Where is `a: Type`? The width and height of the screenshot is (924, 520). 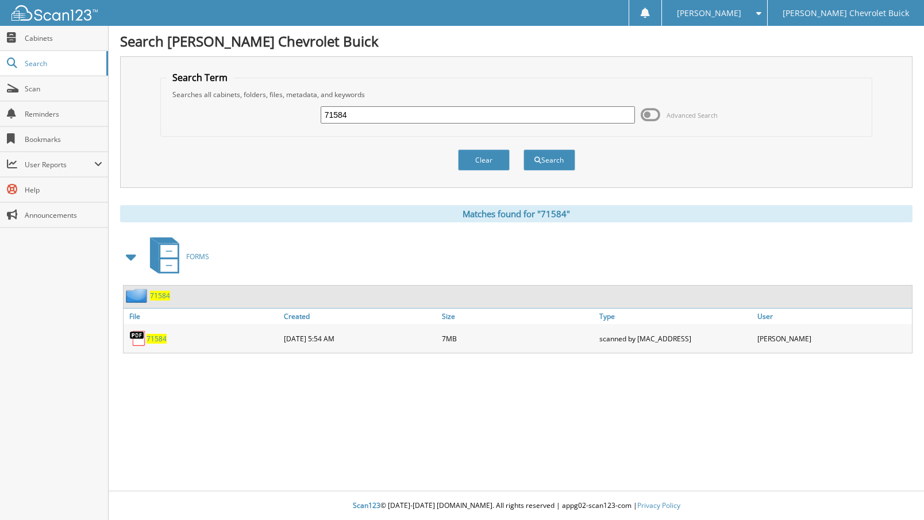 a: Type is located at coordinates (675, 316).